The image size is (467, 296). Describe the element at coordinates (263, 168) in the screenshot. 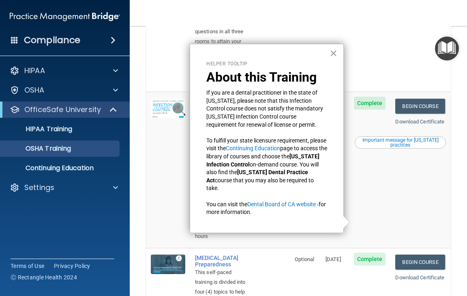

I see `span: on-demand course. You will also find the` at that location.